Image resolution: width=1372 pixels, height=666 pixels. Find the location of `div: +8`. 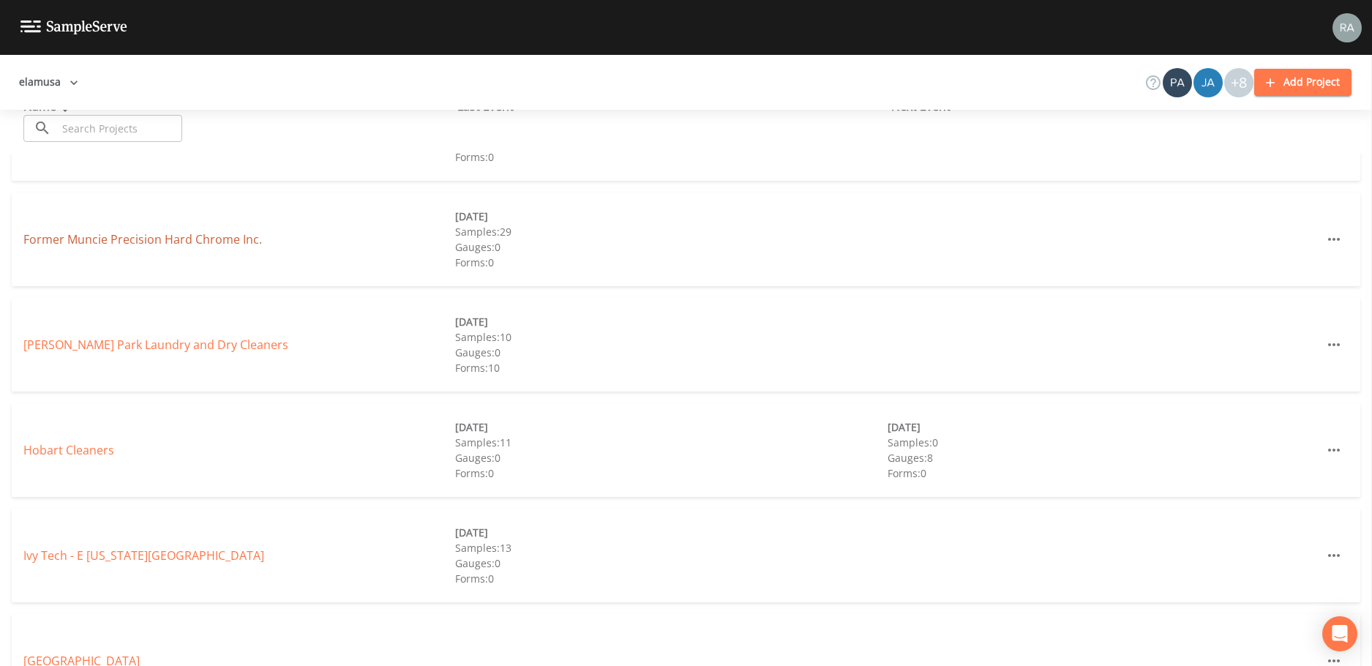

div: +8 is located at coordinates (1239, 83).